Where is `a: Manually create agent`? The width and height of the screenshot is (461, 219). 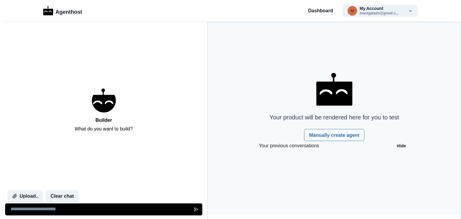 a: Manually create agent is located at coordinates (334, 135).